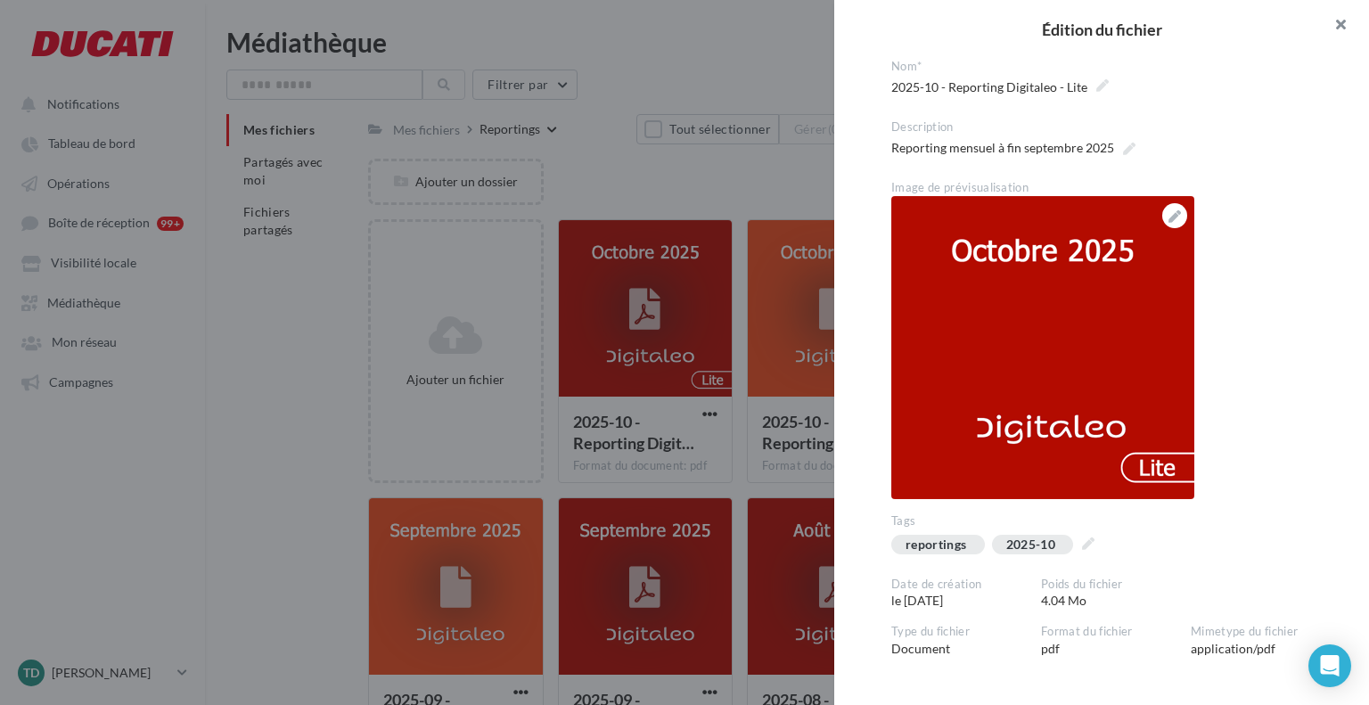 The height and width of the screenshot is (705, 1369). I want to click on div: Document, so click(966, 641).